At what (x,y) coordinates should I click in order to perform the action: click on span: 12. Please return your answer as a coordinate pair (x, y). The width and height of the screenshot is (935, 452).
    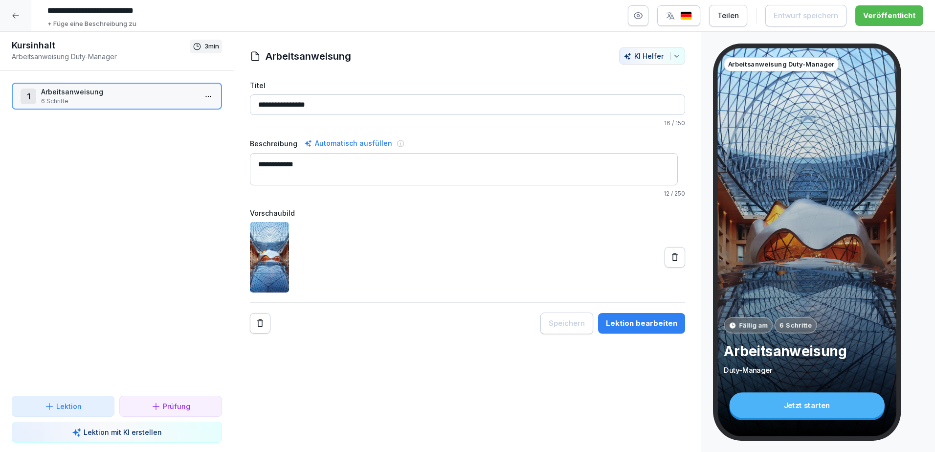
    Looking at the image, I should click on (667, 193).